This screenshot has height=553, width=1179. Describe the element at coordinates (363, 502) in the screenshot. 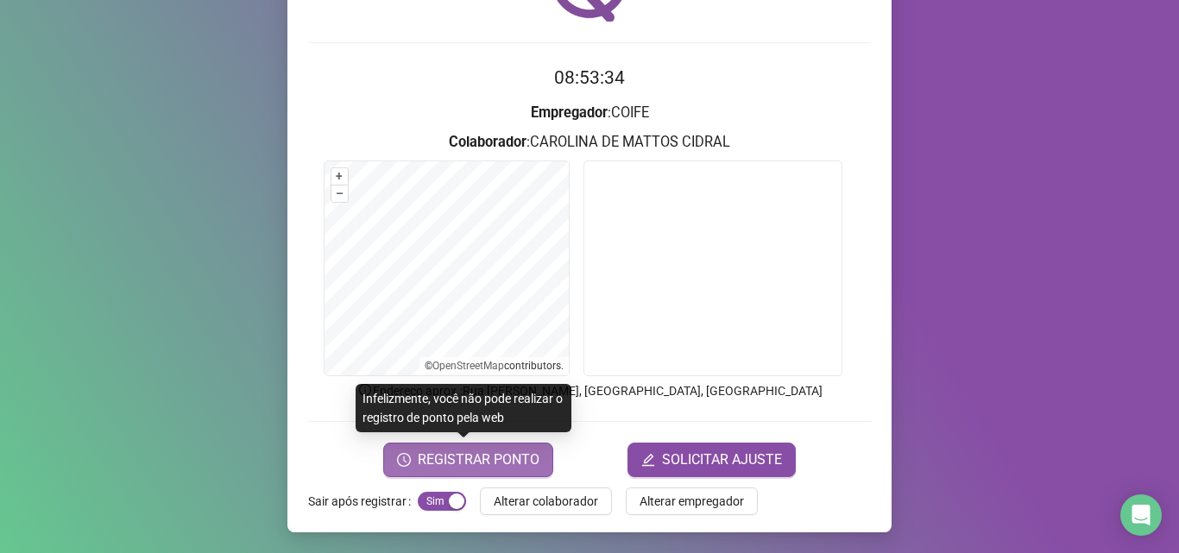

I see `label: Sair após registrar` at that location.